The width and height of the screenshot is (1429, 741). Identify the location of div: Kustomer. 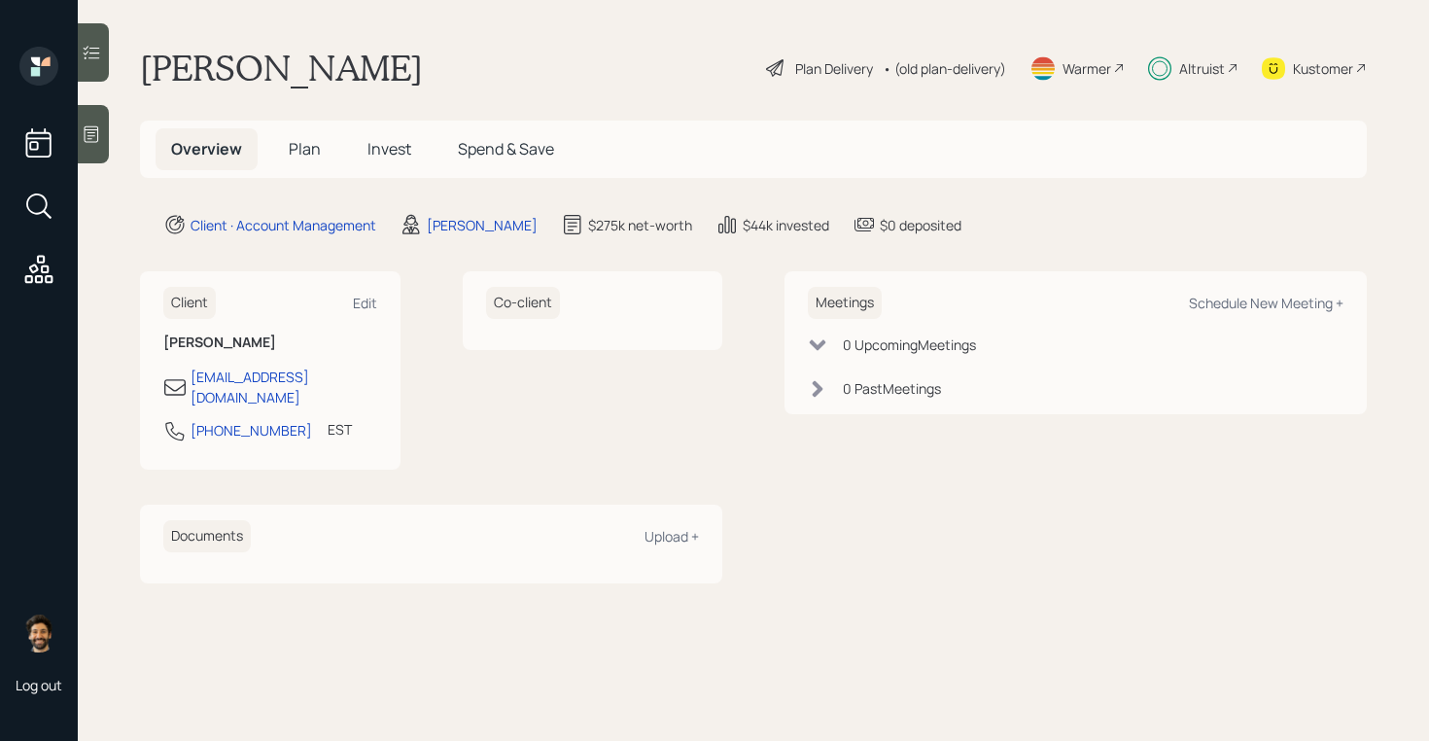
(1323, 68).